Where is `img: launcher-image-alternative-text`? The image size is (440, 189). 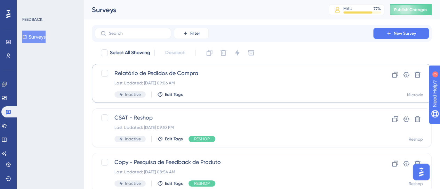 img: launcher-image-alternative-text is located at coordinates (10, 10).